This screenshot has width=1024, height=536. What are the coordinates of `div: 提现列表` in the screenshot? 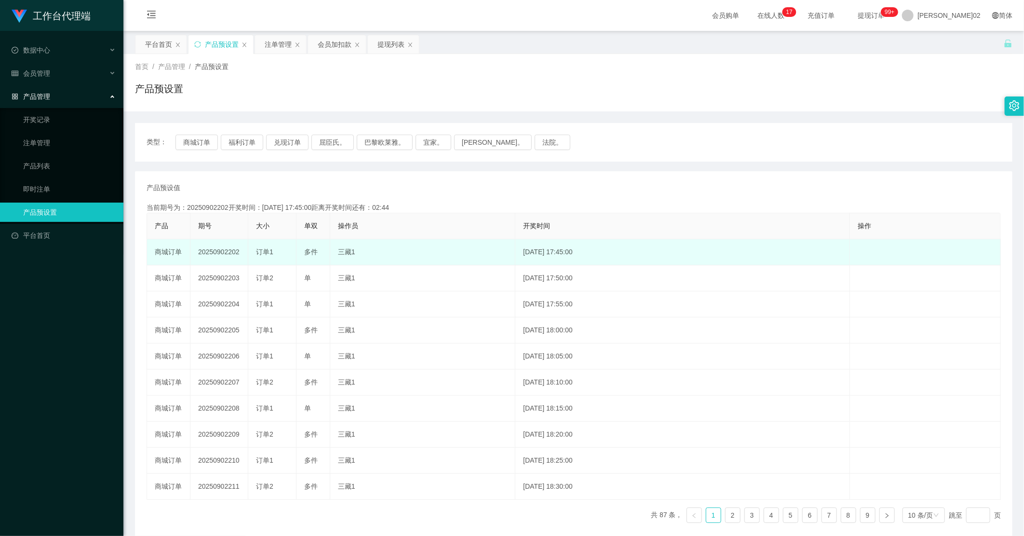 It's located at (391, 44).